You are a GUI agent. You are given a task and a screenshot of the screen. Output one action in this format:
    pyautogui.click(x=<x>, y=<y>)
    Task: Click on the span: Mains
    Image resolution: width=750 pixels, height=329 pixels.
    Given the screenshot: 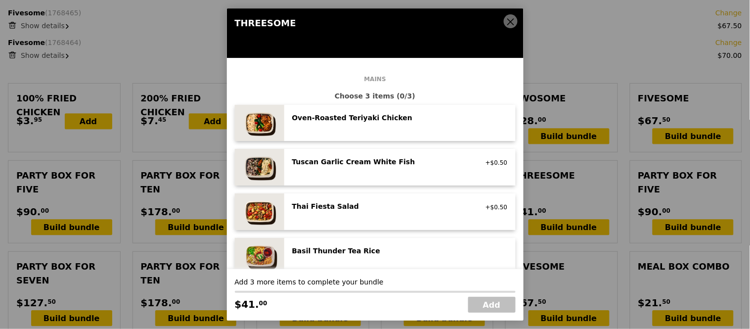 What is the action you would take?
    pyautogui.click(x=375, y=79)
    